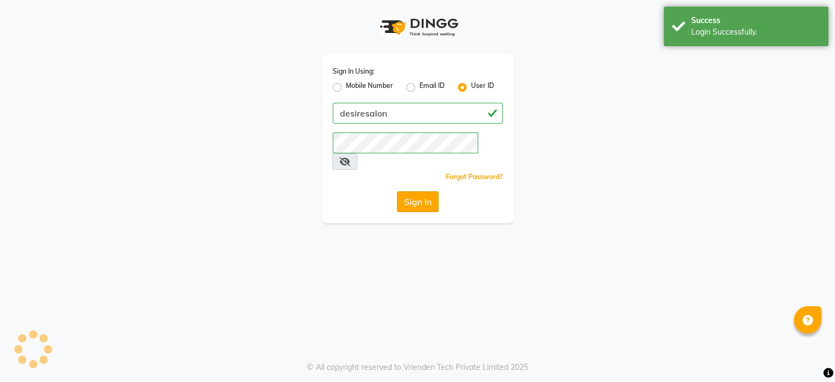 Image resolution: width=835 pixels, height=382 pixels. I want to click on img: logo1.svg, so click(418, 27).